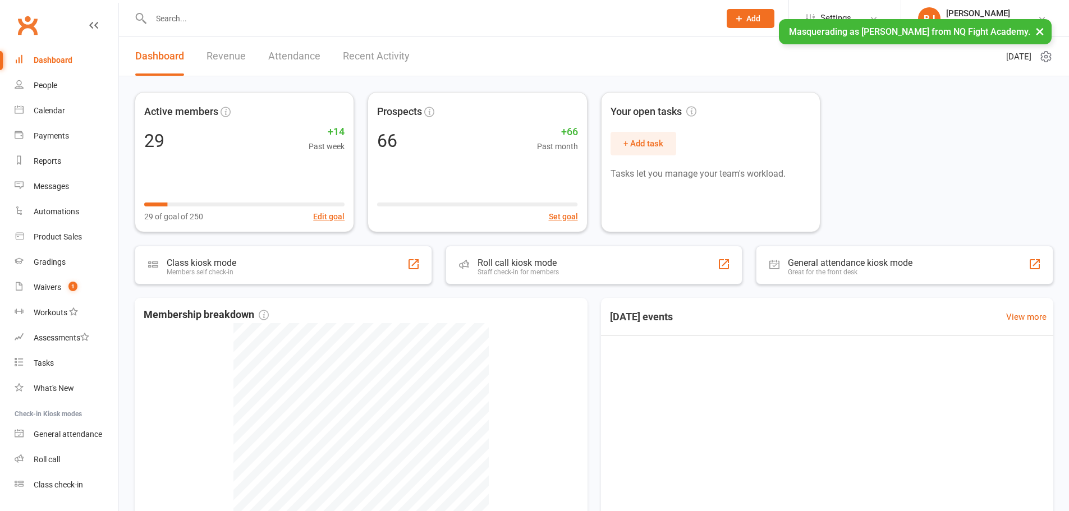  What do you see at coordinates (643, 144) in the screenshot?
I see `button: + Add task` at bounding box center [643, 144].